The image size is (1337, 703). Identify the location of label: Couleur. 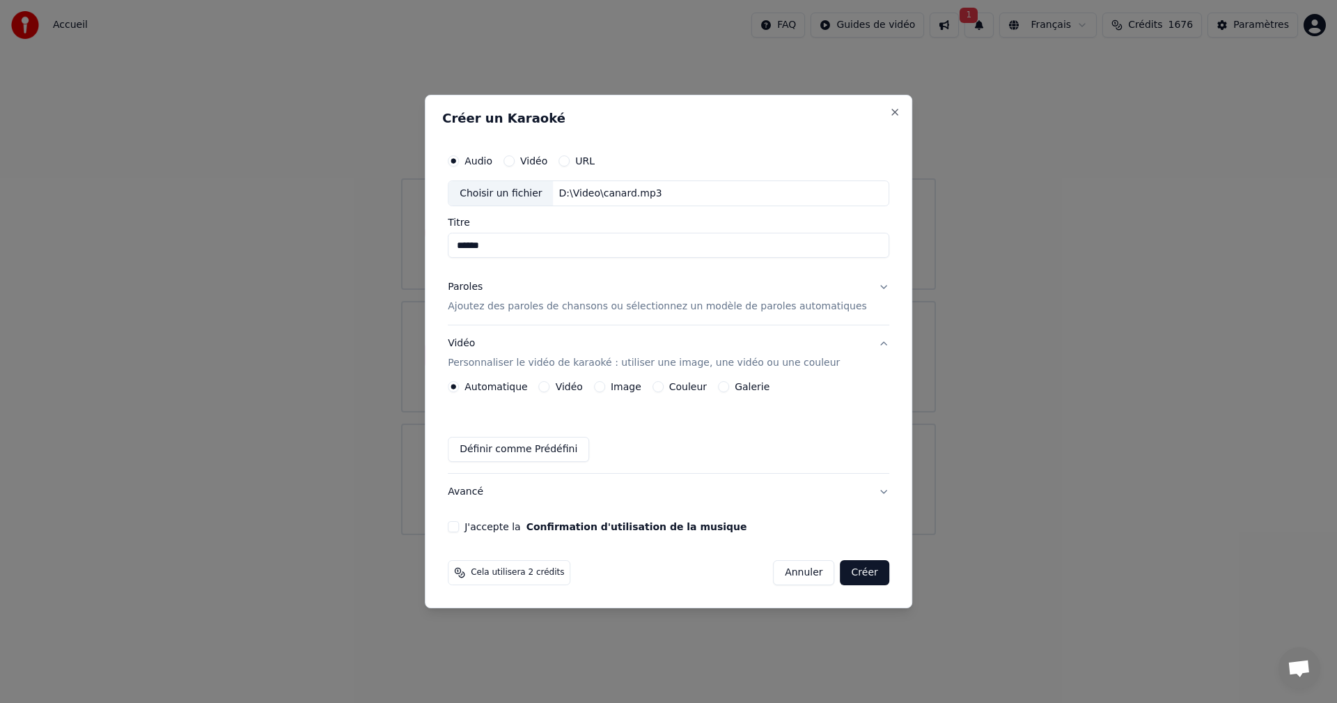
(688, 387).